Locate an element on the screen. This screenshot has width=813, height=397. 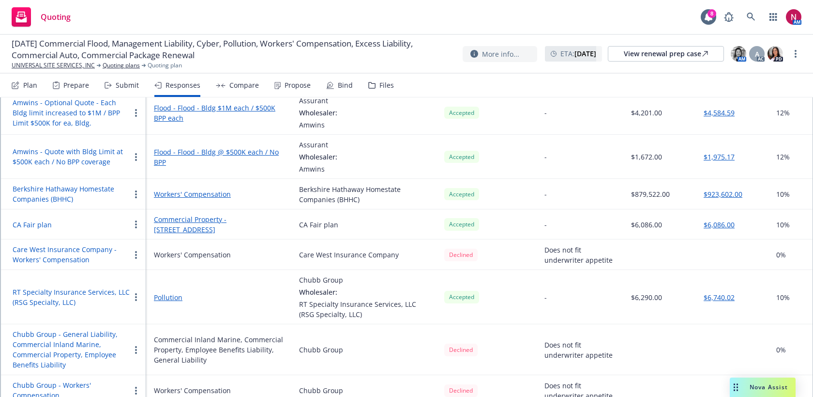
div: Drag to move is located at coordinates (736, 387).